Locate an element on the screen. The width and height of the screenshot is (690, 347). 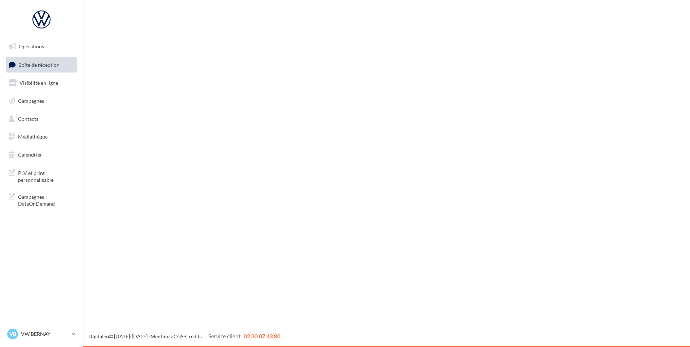
a: CGS is located at coordinates (178, 336).